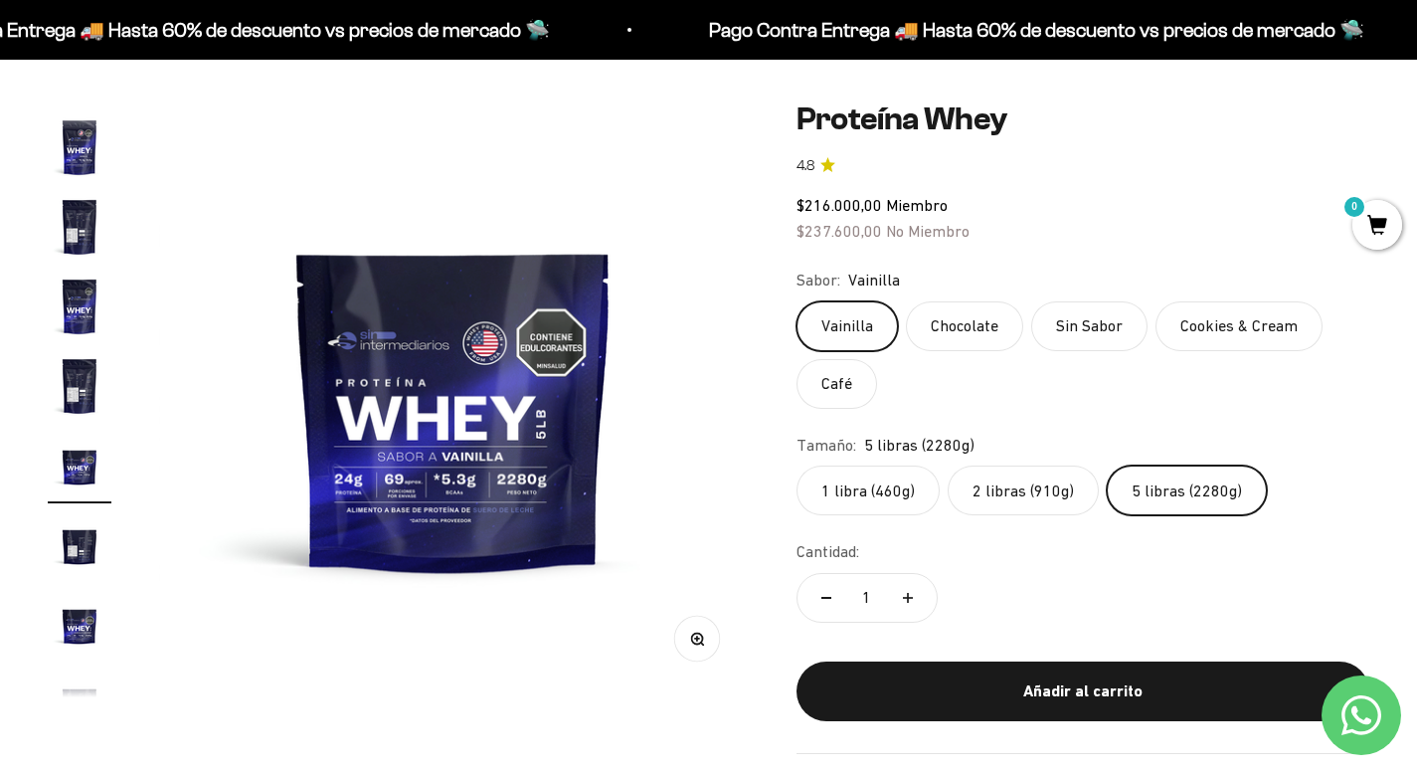  Describe the element at coordinates (839, 231) in the screenshot. I see `span: $237.600,00` at that location.